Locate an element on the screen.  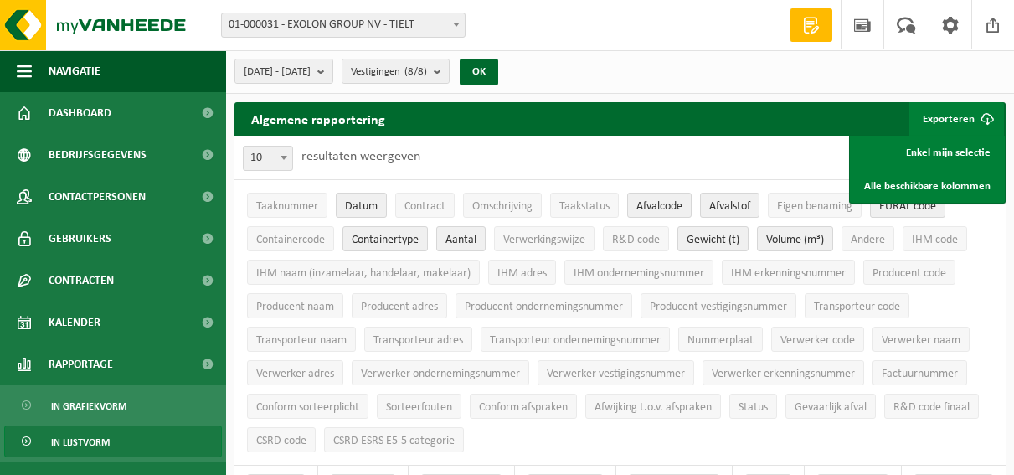
label: resultaten weergeven is located at coordinates (361, 157).